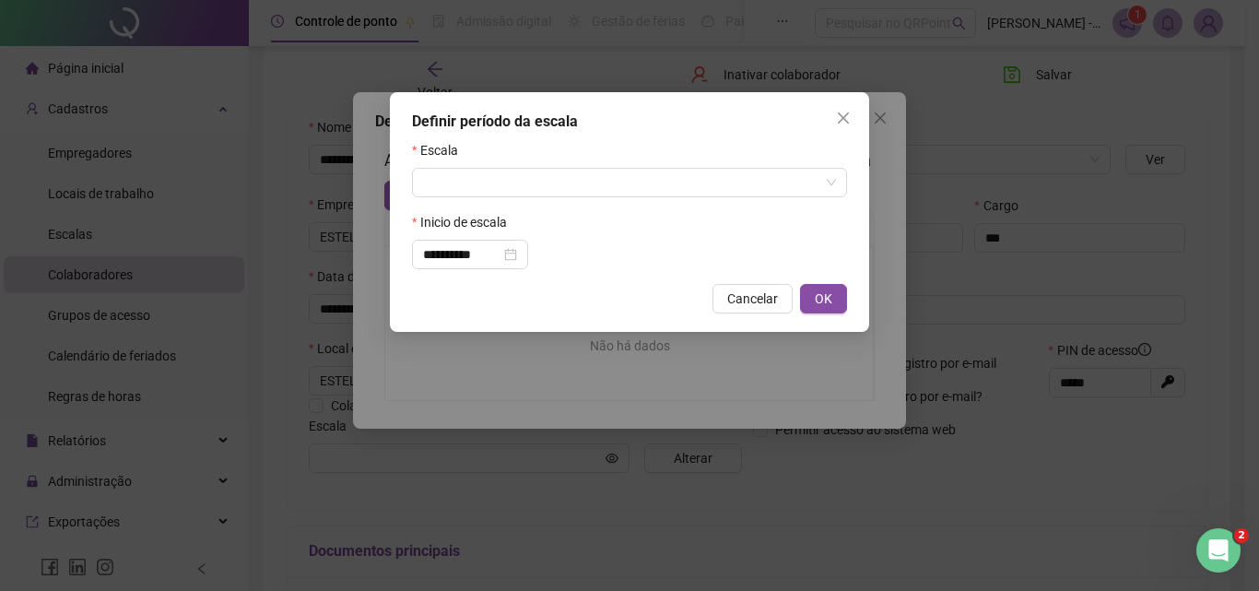  What do you see at coordinates (823, 299) in the screenshot?
I see `span: OK` at bounding box center [823, 299].